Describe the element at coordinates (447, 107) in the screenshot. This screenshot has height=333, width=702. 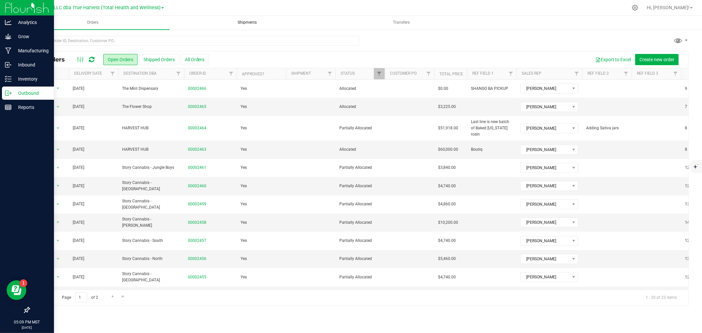
I see `span: $3,225.00` at that location.